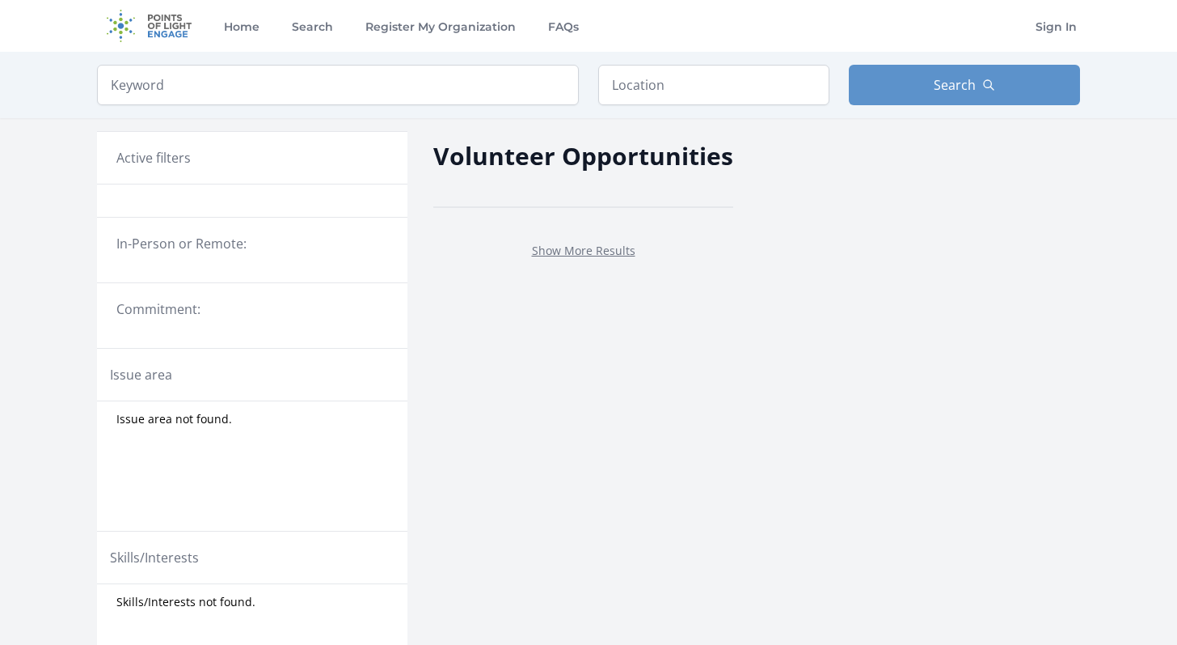 Image resolution: width=1177 pixels, height=645 pixels. I want to click on span: Issue area not found., so click(174, 419).